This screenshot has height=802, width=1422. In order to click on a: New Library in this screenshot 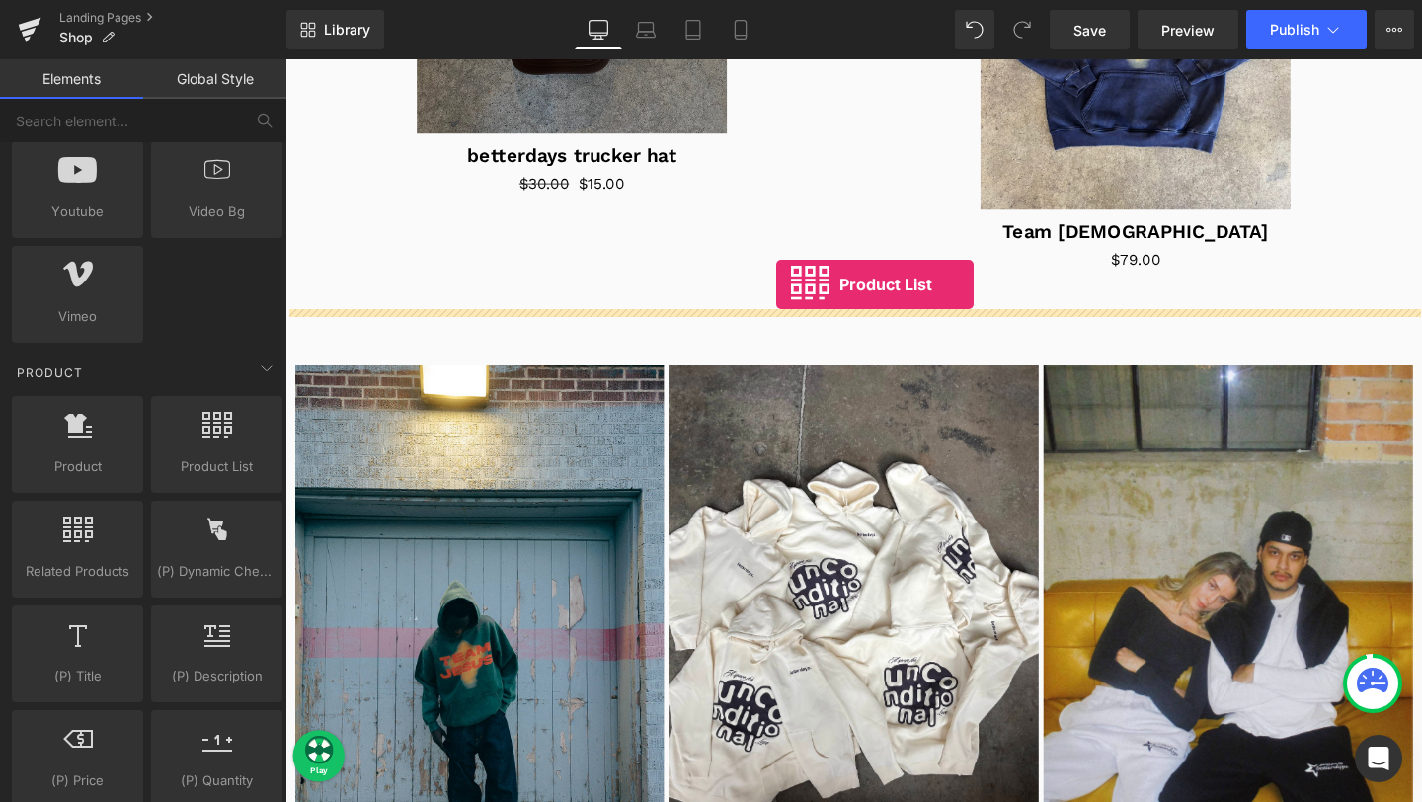, I will do `click(335, 30)`.